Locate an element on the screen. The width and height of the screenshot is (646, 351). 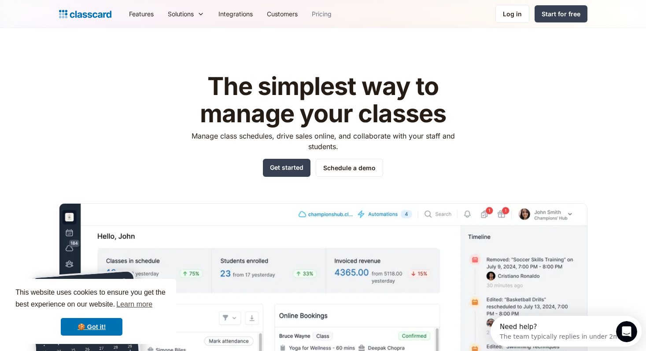
a: Log in is located at coordinates (512, 14).